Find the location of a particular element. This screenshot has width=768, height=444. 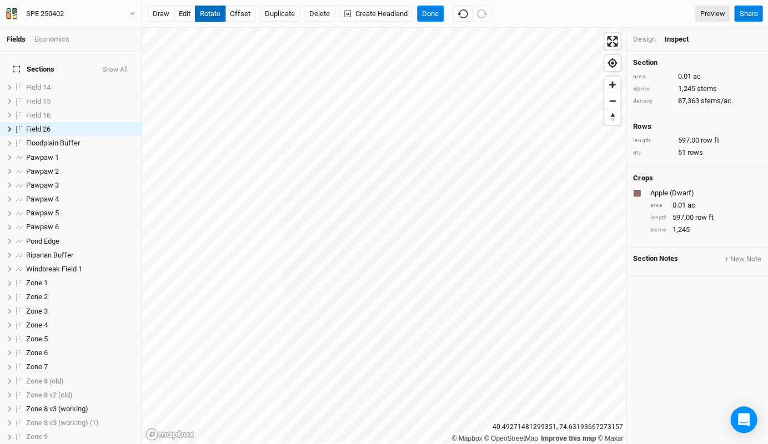

h4: Section is located at coordinates (697, 63).